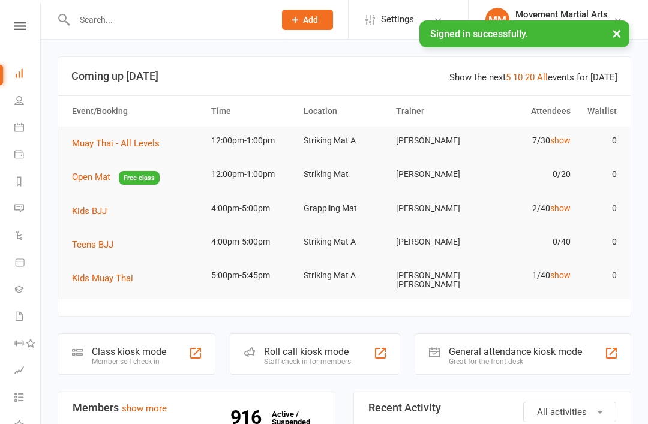  Describe the element at coordinates (529, 140) in the screenshot. I see `td: 7/30` at that location.